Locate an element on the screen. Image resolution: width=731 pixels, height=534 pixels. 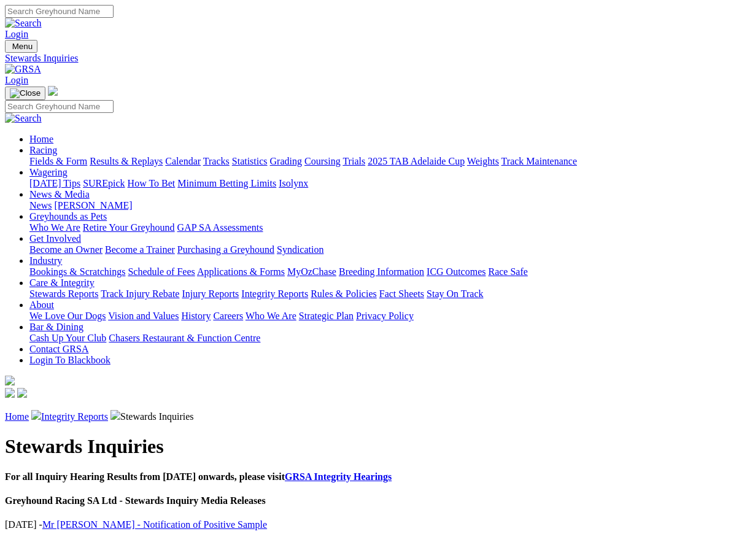
a: Applications & Forms is located at coordinates (241, 271).